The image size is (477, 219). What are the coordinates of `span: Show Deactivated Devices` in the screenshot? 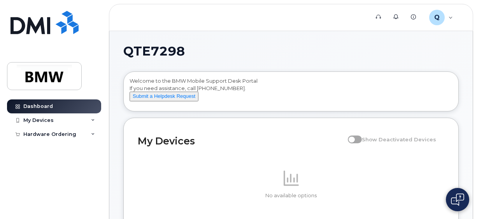 It's located at (399, 140).